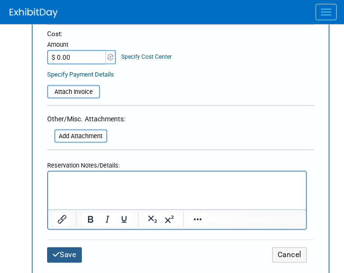 This screenshot has width=344, height=273. What do you see at coordinates (290, 254) in the screenshot?
I see `button: Cancel` at bounding box center [290, 254].